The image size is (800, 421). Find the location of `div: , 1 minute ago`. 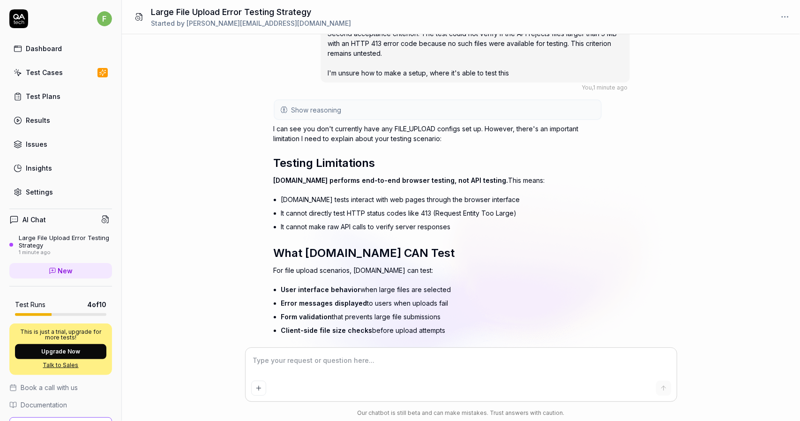

div: , 1 minute ago is located at coordinates (605, 88).